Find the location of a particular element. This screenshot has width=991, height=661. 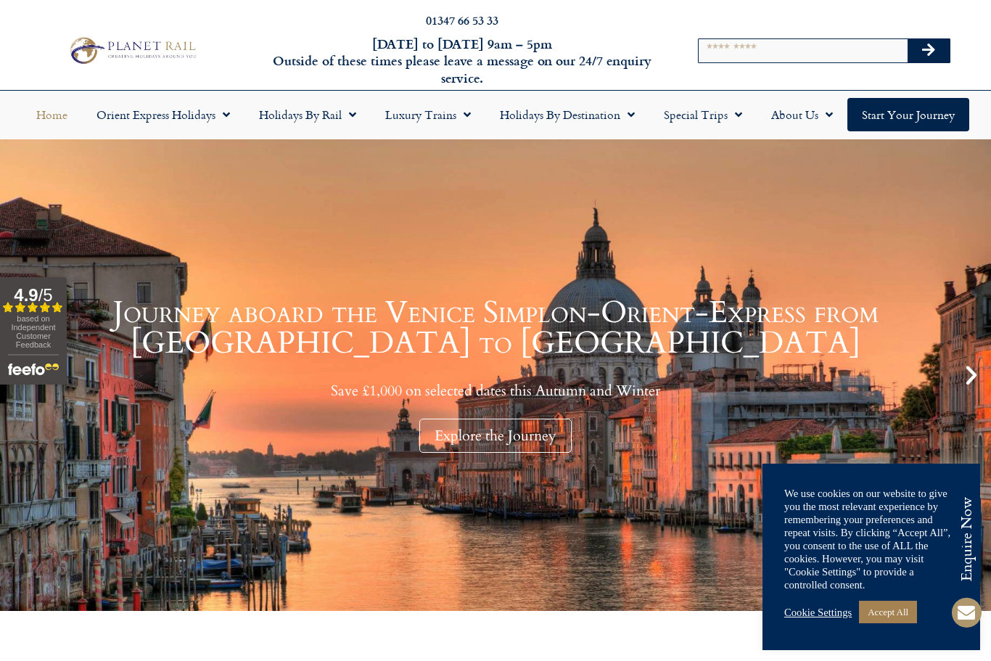

div: Next slide is located at coordinates (972, 375).